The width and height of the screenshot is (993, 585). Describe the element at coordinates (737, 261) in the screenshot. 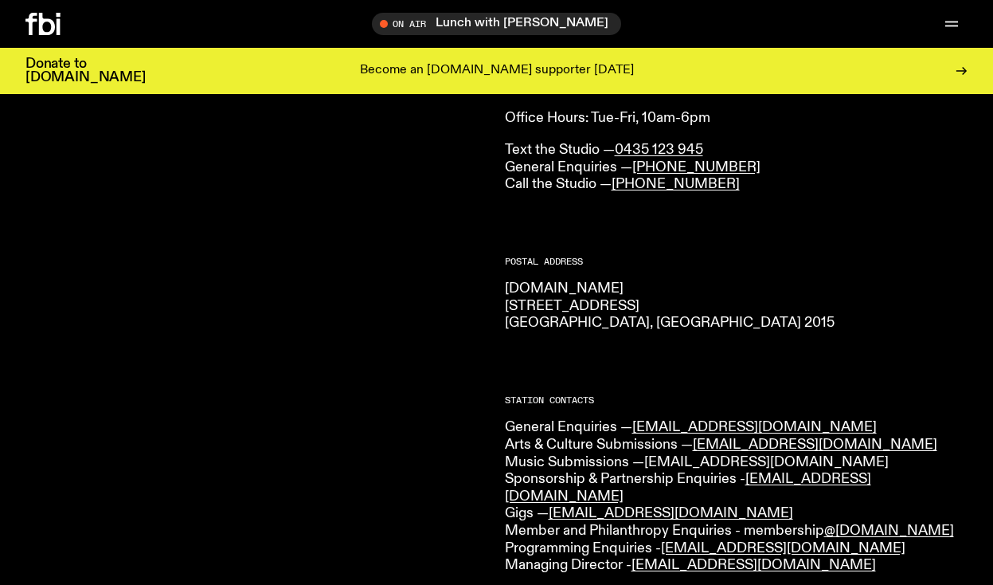

I see `h2: Postal Address` at that location.